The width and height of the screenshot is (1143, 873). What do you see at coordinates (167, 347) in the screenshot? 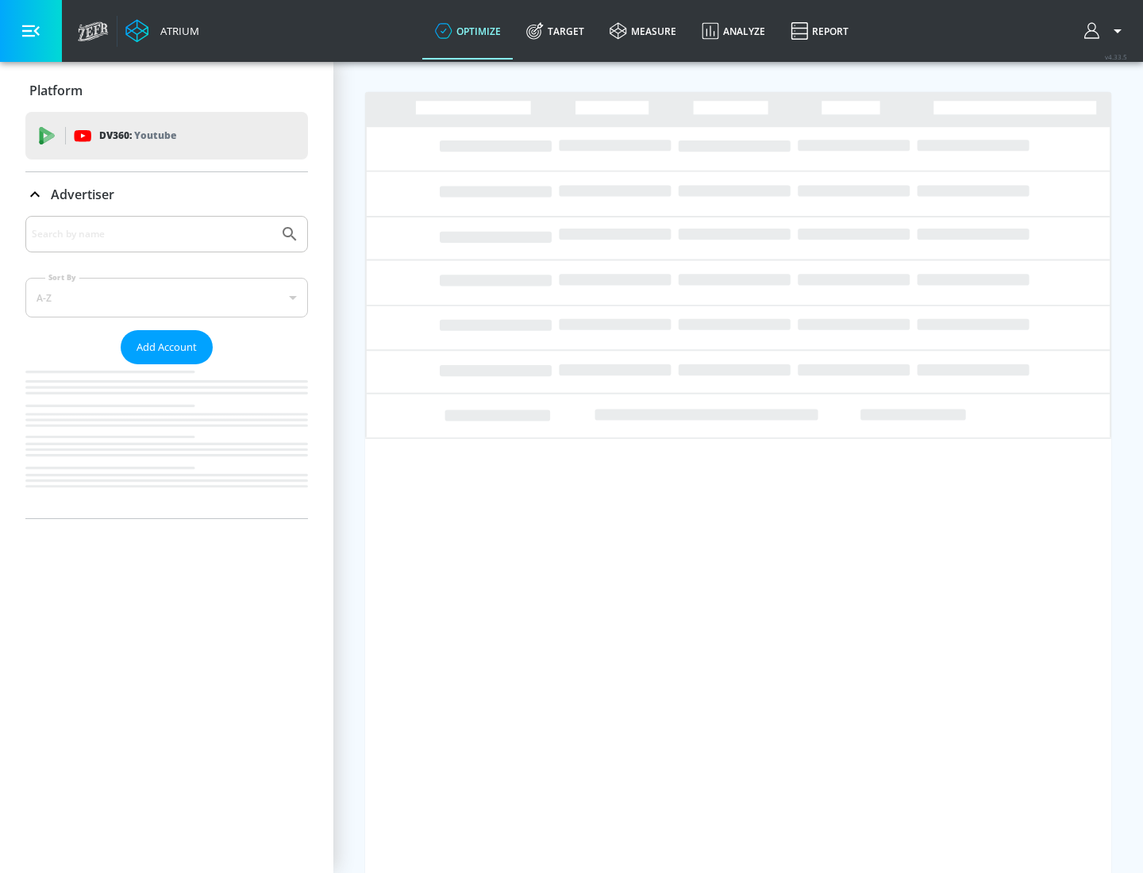
I see `span: Add Account` at bounding box center [167, 347].